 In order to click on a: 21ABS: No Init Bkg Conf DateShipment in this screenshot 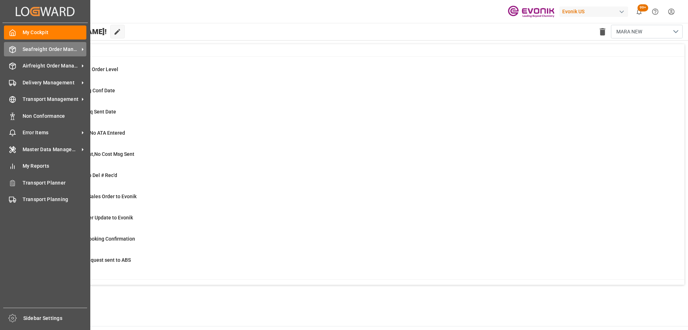, I will do `click(356, 94)`.